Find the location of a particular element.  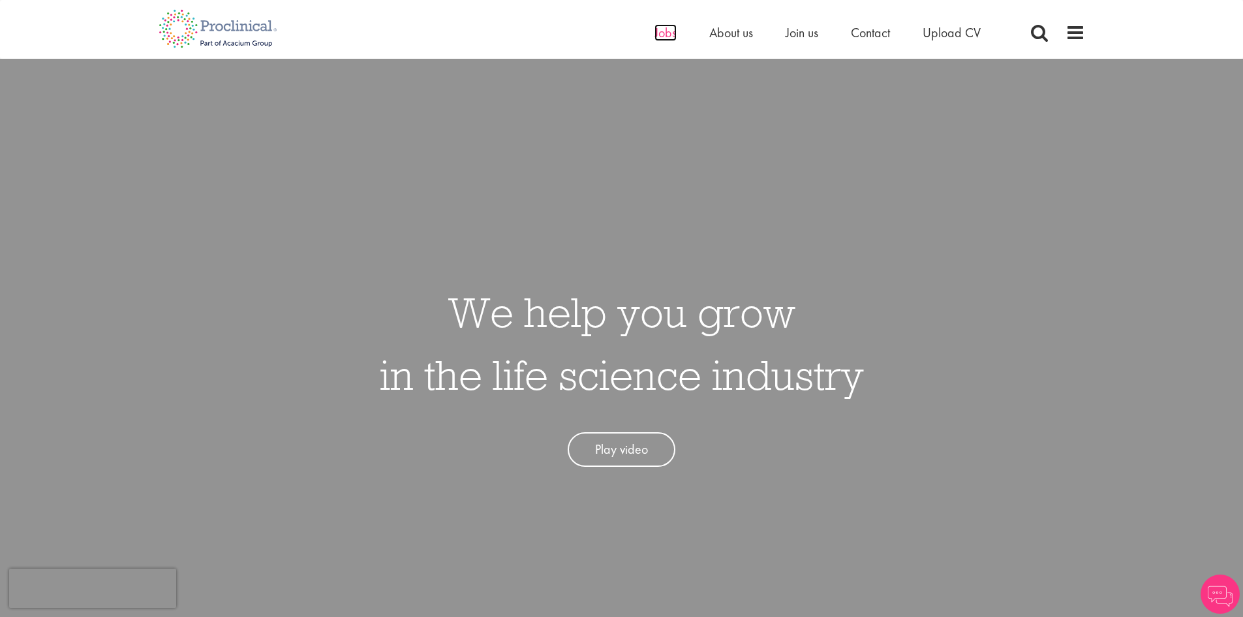

a: Join us is located at coordinates (802, 33).